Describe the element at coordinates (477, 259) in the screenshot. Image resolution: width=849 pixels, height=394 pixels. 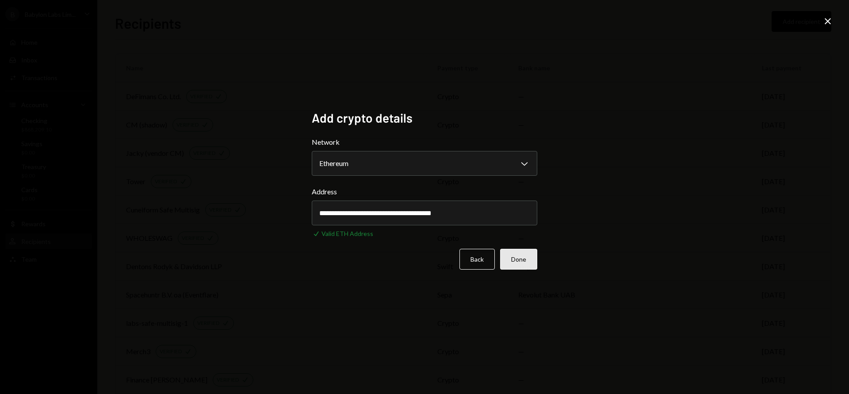
I see `button: Back` at that location.